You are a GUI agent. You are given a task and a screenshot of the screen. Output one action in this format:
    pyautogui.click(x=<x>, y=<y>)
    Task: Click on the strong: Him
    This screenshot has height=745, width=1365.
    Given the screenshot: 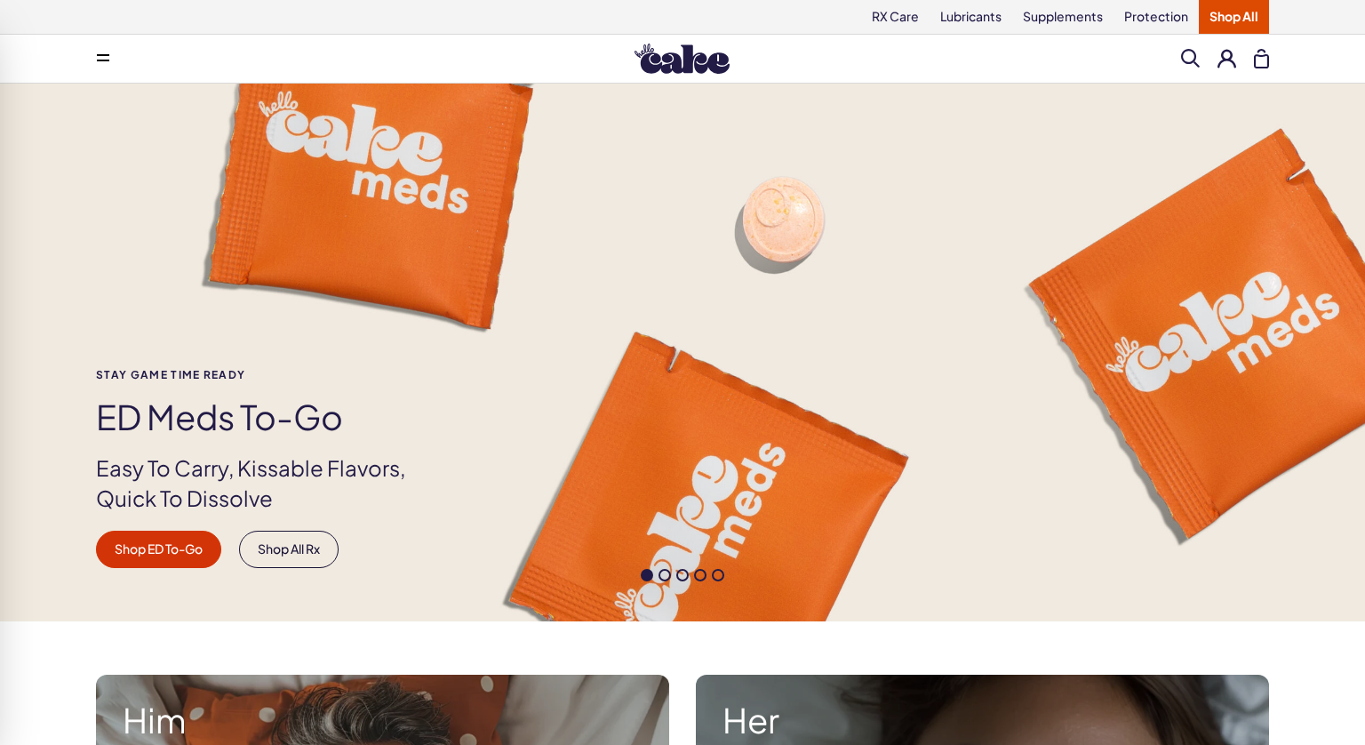 What is the action you would take?
    pyautogui.click(x=382, y=720)
    